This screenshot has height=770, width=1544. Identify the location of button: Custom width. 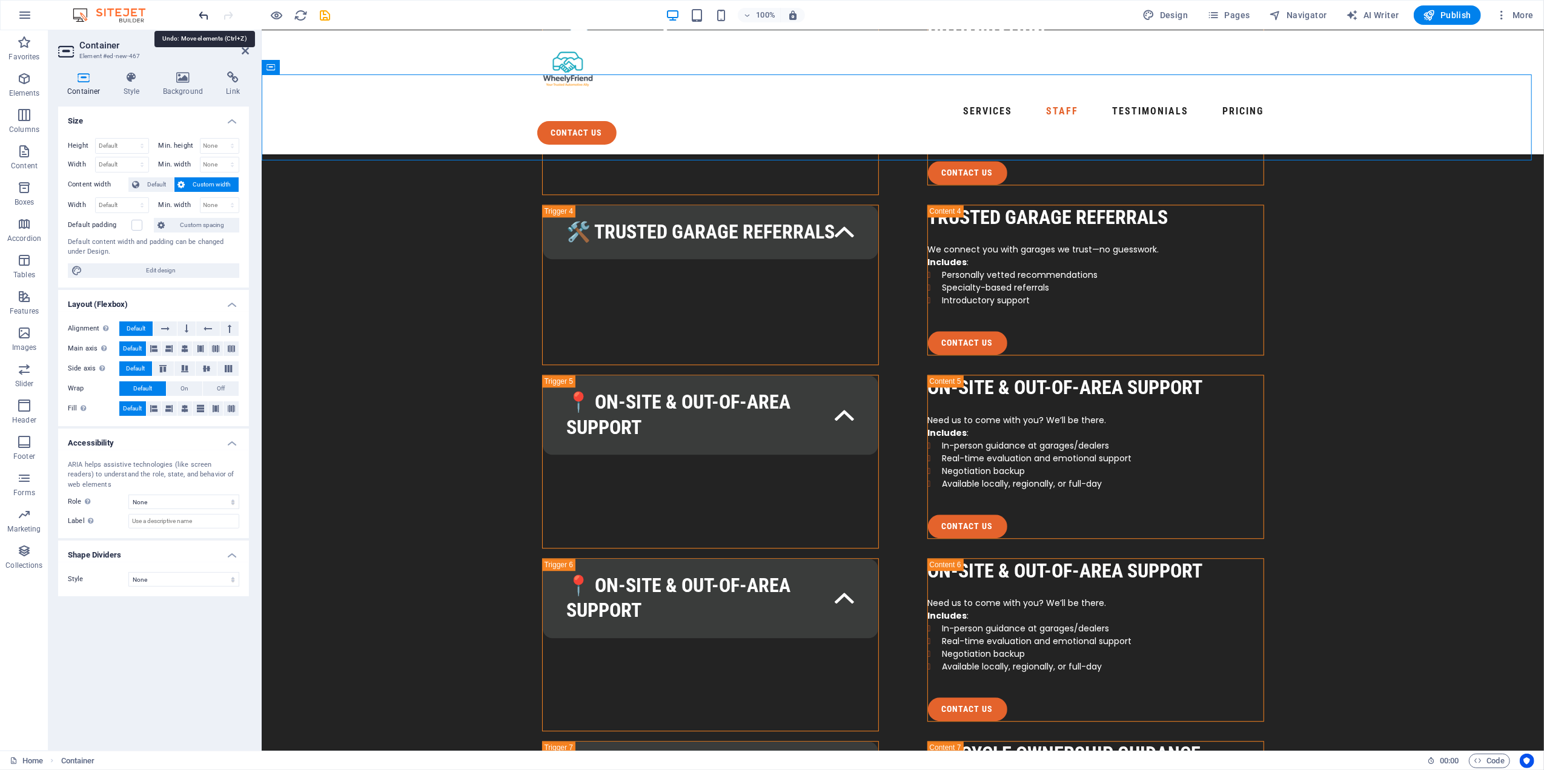
(207, 185).